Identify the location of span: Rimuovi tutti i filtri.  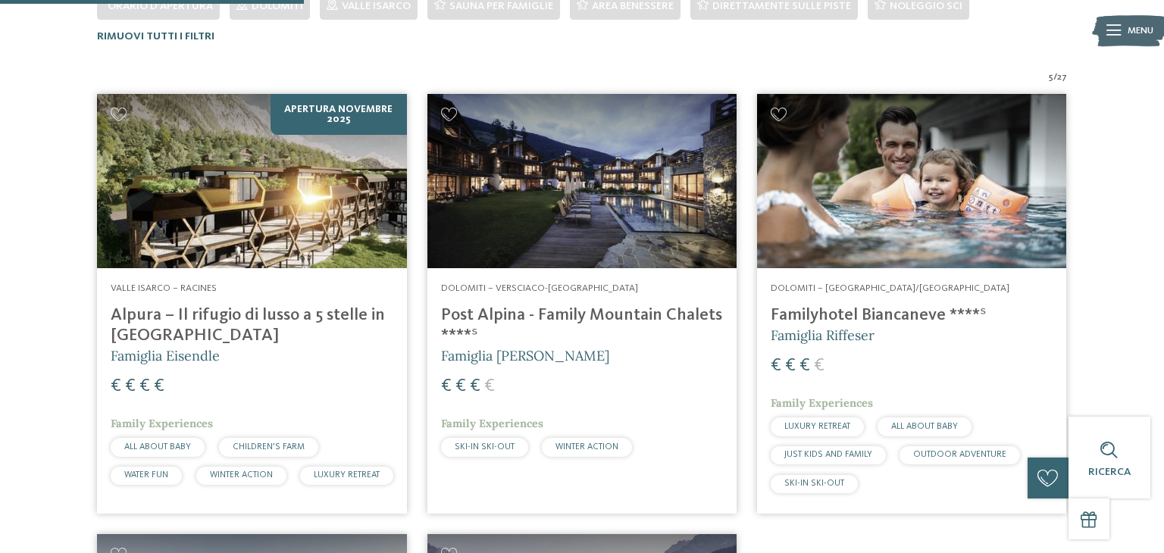
(155, 36).